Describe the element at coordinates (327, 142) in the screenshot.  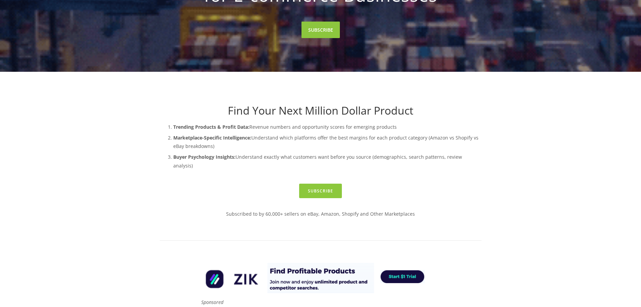
I see `p: Understand which platforms offer the best margins for each product category (Amazon vs Shopify vs...` at that location.